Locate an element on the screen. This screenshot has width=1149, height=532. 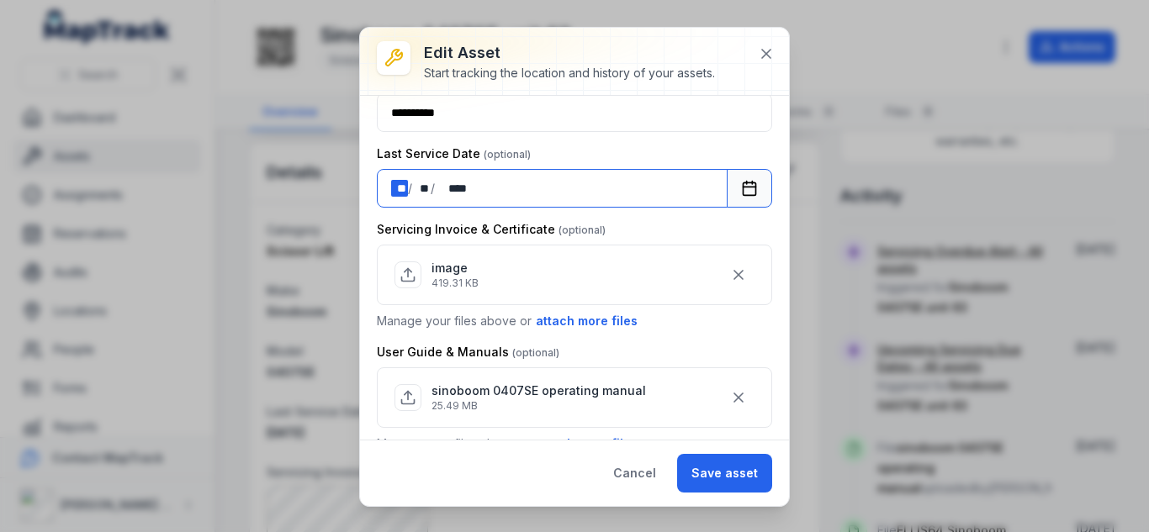
h3: Edit asset is located at coordinates (569, 53).